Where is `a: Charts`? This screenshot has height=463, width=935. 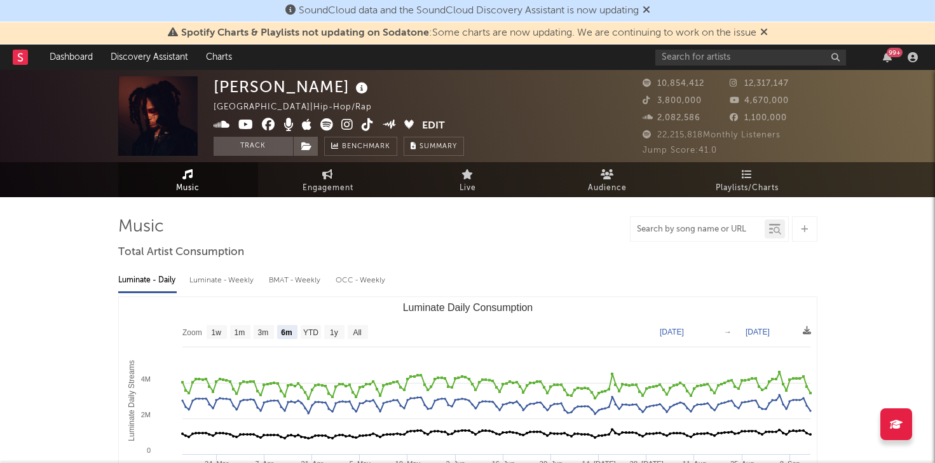 a: Charts is located at coordinates (219, 57).